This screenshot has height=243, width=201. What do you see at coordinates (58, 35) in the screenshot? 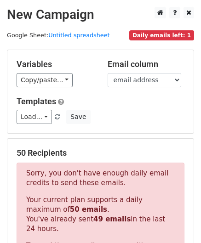
I see `small: Google Sheet:` at bounding box center [58, 35].